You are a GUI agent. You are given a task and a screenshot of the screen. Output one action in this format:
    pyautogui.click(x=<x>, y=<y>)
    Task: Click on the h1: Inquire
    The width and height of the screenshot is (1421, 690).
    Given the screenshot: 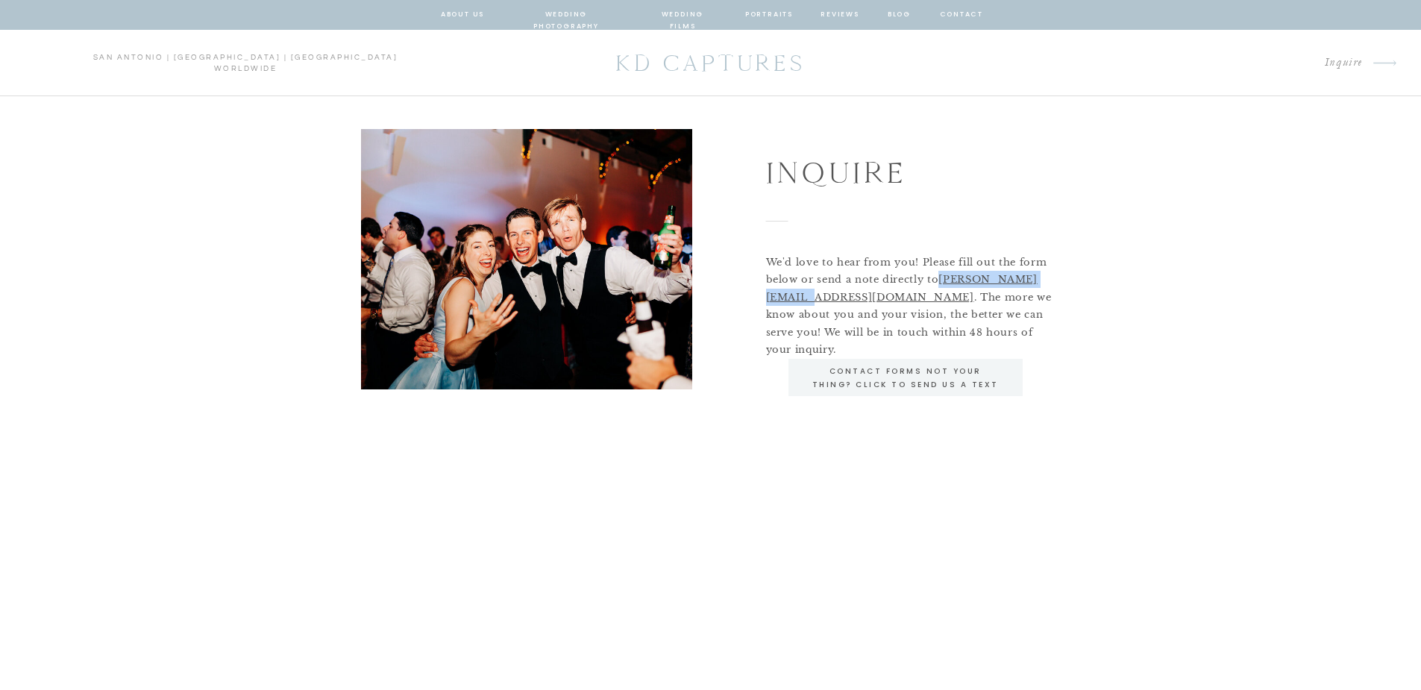 What is the action you would take?
    pyautogui.click(x=889, y=171)
    